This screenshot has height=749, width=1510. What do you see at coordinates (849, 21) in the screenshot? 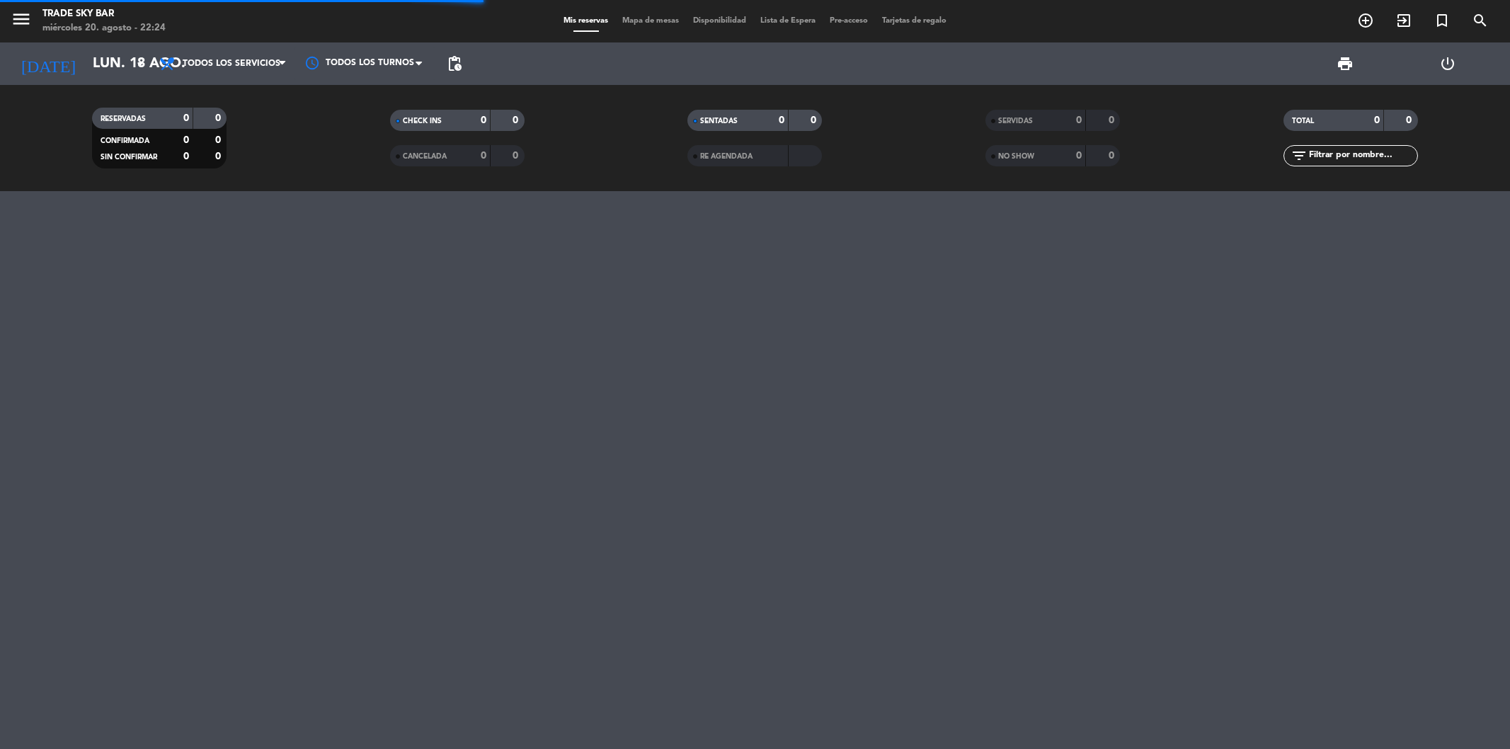
I see `span: Pre-acceso` at bounding box center [849, 21].